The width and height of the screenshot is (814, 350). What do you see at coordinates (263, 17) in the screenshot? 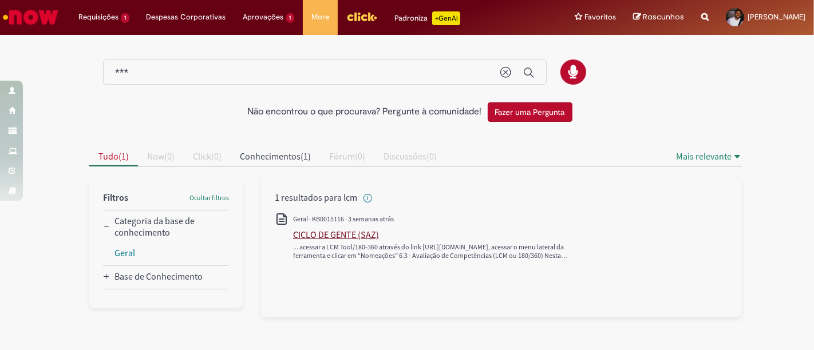
I see `span: Aprovações` at bounding box center [263, 17].